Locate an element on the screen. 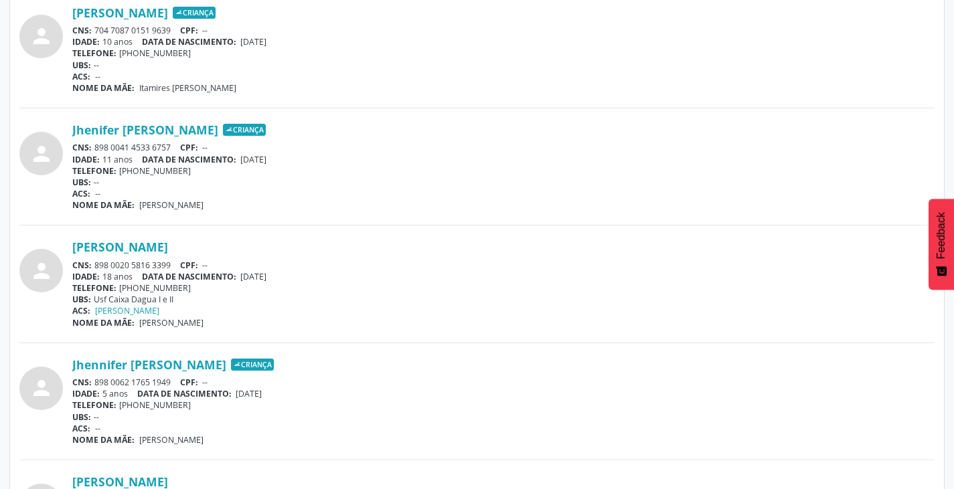  div: 898 0020 5816 3399 is located at coordinates (503, 265).